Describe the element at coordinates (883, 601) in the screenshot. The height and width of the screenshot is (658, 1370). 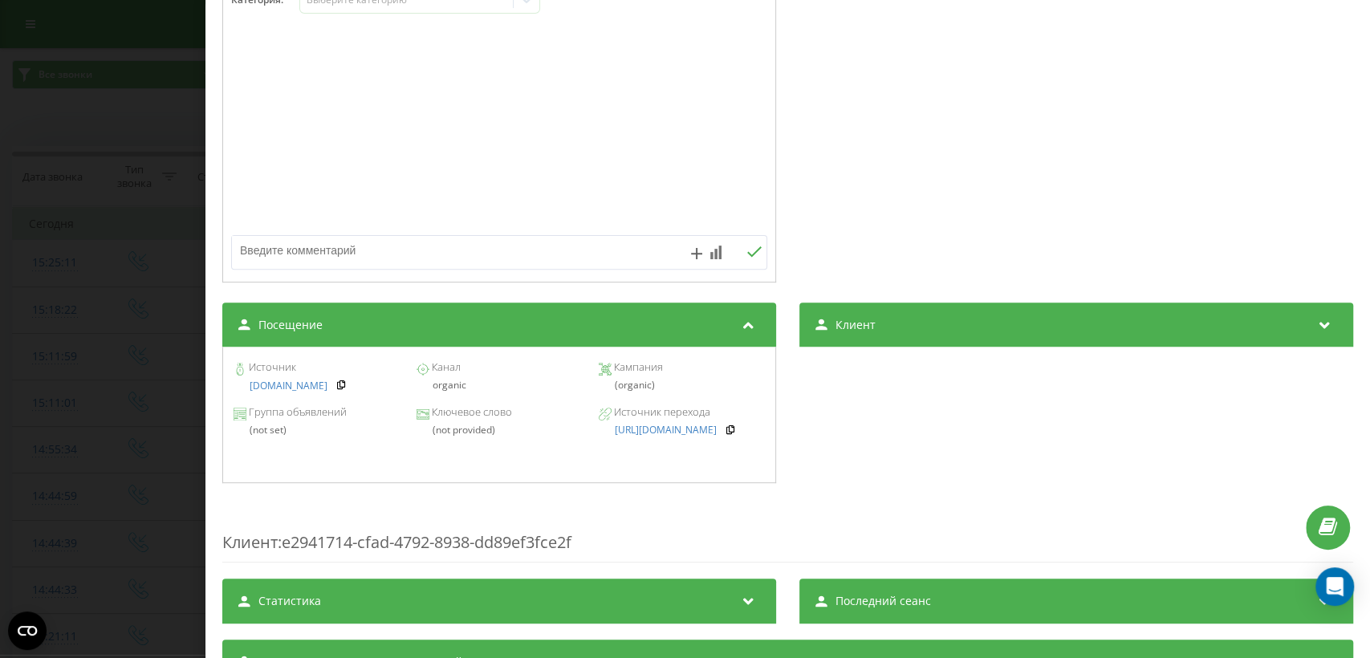
I see `span: Последний сеанс` at that location.